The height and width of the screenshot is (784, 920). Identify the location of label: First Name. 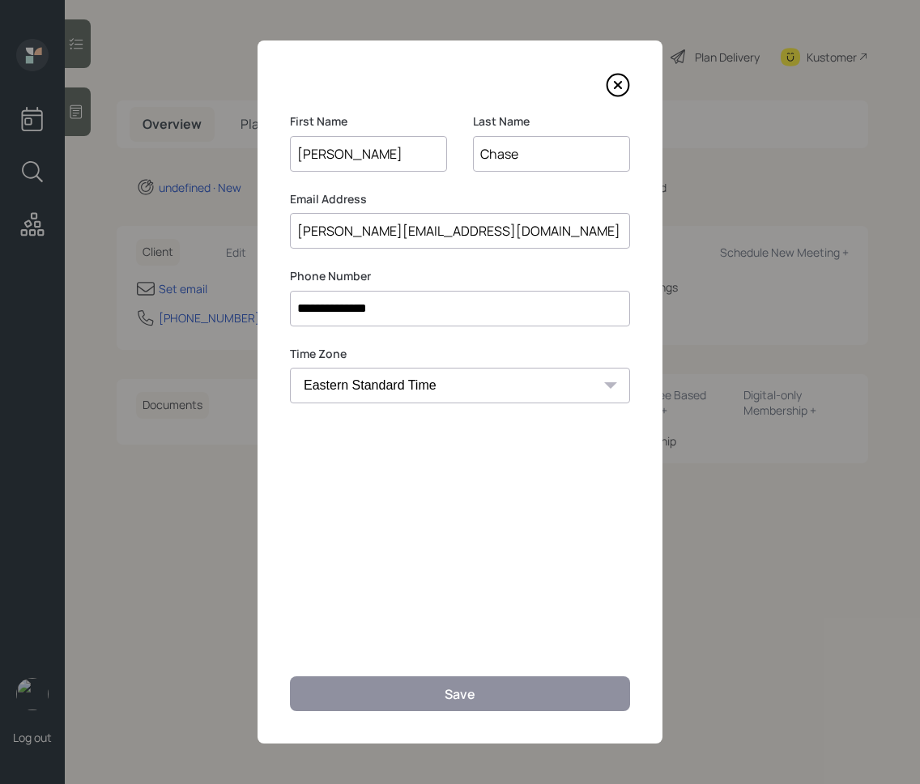
(368, 121).